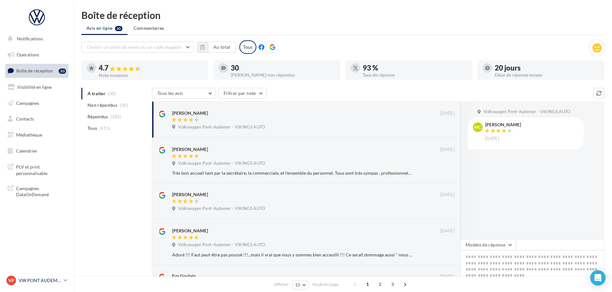  Describe the element at coordinates (11, 281) in the screenshot. I see `span: VP` at that location.